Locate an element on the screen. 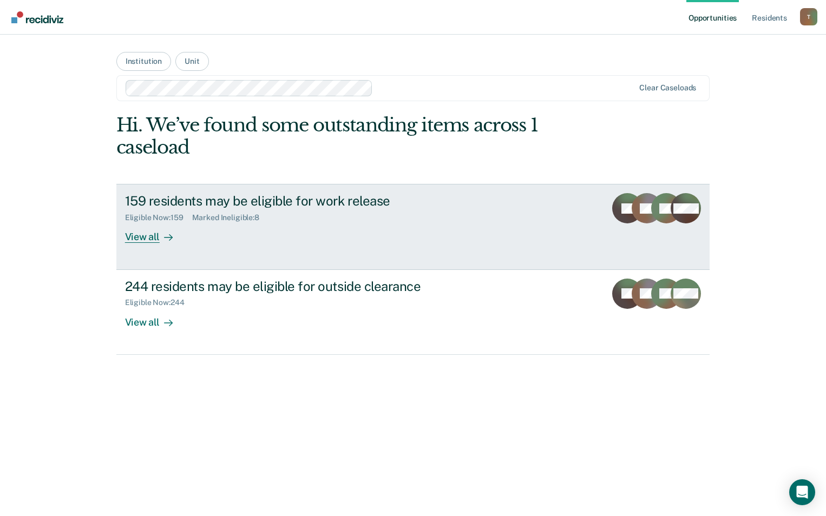 The width and height of the screenshot is (826, 516). div: Eligible Now : 244 is located at coordinates (159, 302).